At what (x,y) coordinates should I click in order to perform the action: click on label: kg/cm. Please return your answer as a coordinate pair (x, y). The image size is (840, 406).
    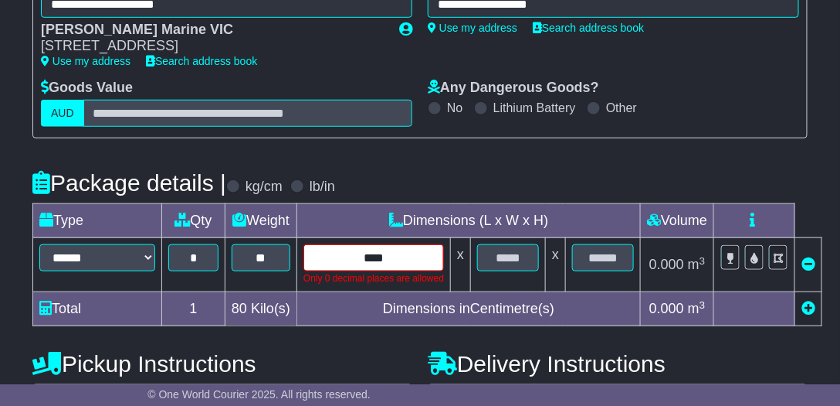
    Looking at the image, I should click on (264, 187).